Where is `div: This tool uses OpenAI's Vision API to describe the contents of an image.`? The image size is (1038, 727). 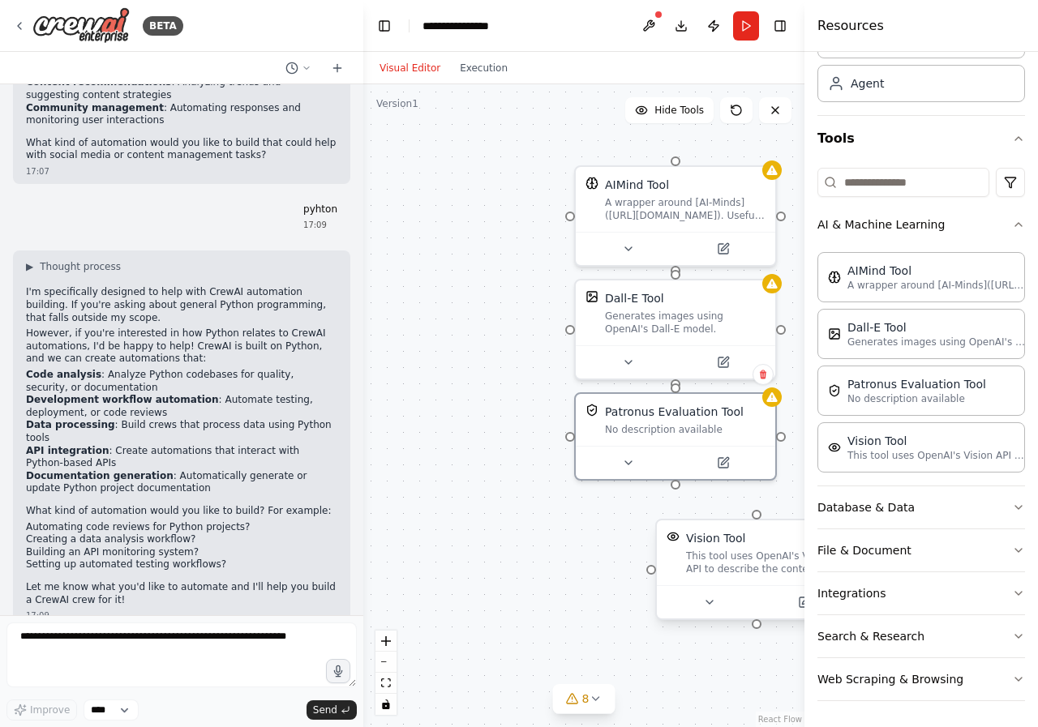 div: This tool uses OpenAI's Vision API to describe the contents of an image. is located at coordinates (766, 563).